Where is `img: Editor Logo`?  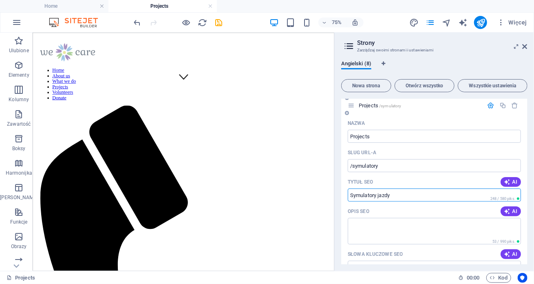
img: Editor Logo is located at coordinates (77, 22).